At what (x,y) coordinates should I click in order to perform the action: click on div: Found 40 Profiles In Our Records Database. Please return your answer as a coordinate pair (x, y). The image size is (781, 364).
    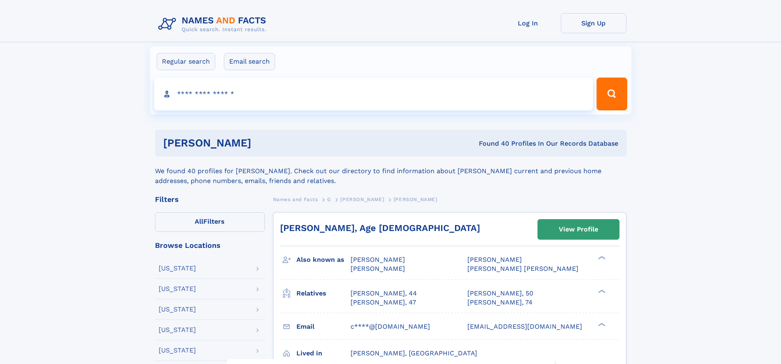
    Looking at the image, I should click on (492, 144).